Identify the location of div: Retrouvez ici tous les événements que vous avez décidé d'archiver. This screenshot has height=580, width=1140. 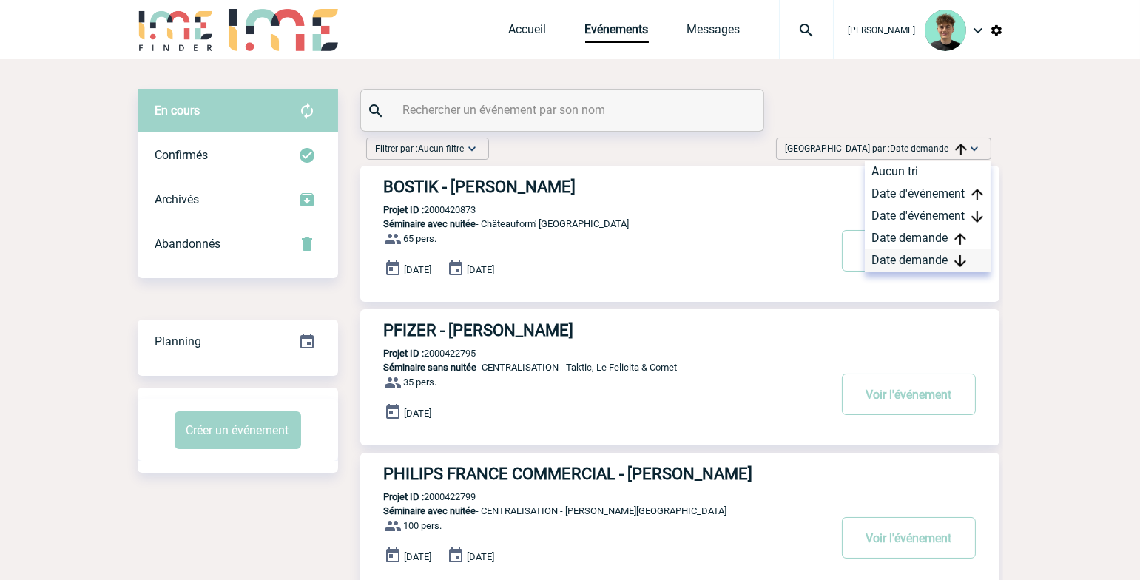
(238, 200).